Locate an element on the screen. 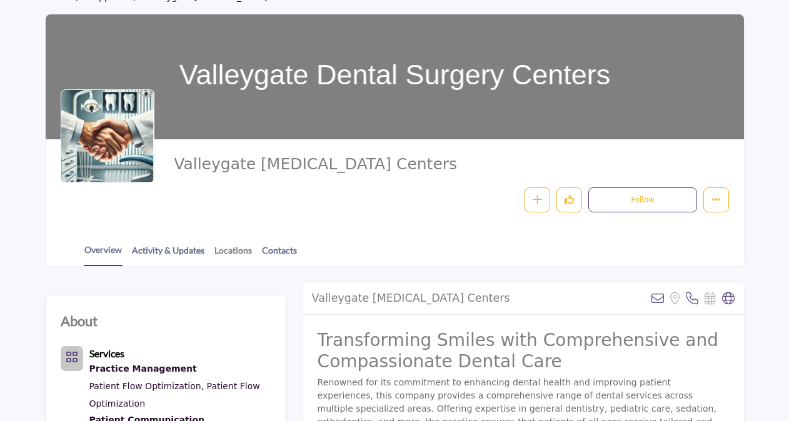 The image size is (789, 421). button: Category Icon is located at coordinates (72, 359).